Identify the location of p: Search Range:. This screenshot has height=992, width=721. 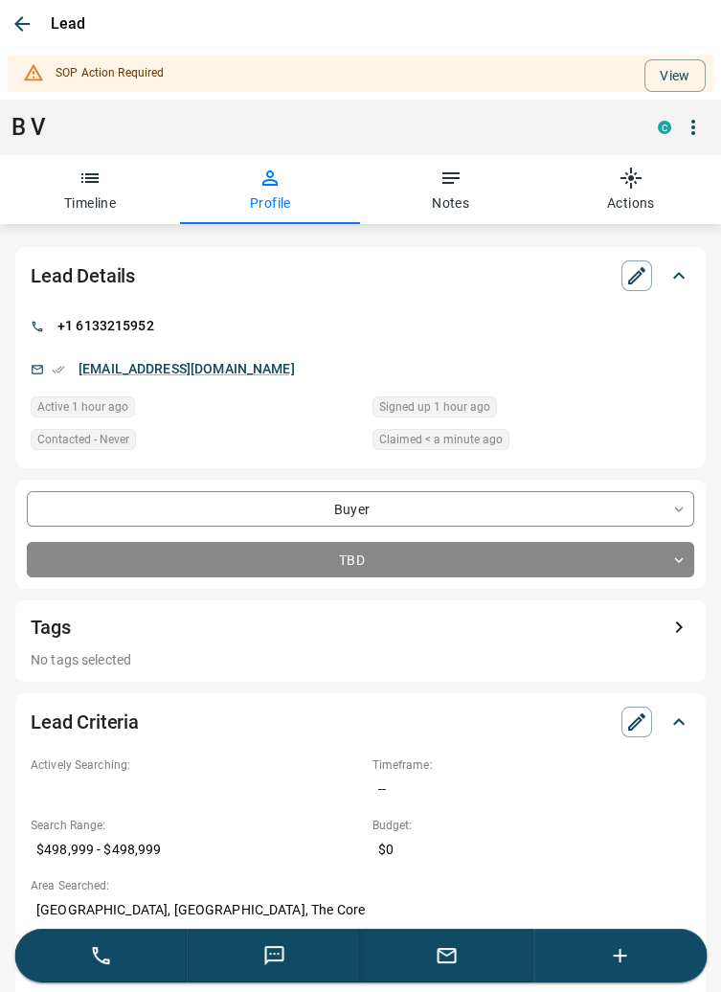
(195, 826).